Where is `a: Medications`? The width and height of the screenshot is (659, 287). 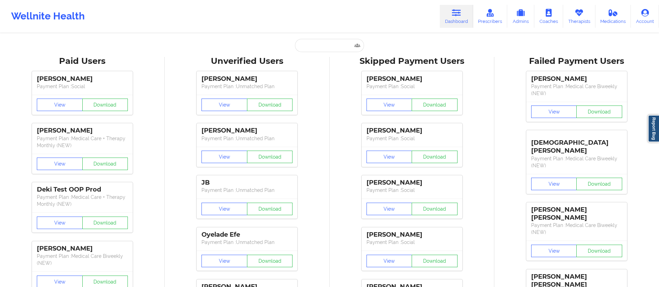 a: Medications is located at coordinates (613, 16).